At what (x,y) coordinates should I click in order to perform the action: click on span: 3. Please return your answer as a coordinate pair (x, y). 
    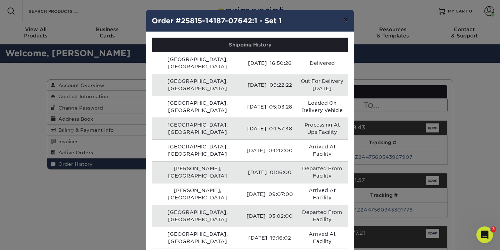
    Looking at the image, I should click on (493, 230).